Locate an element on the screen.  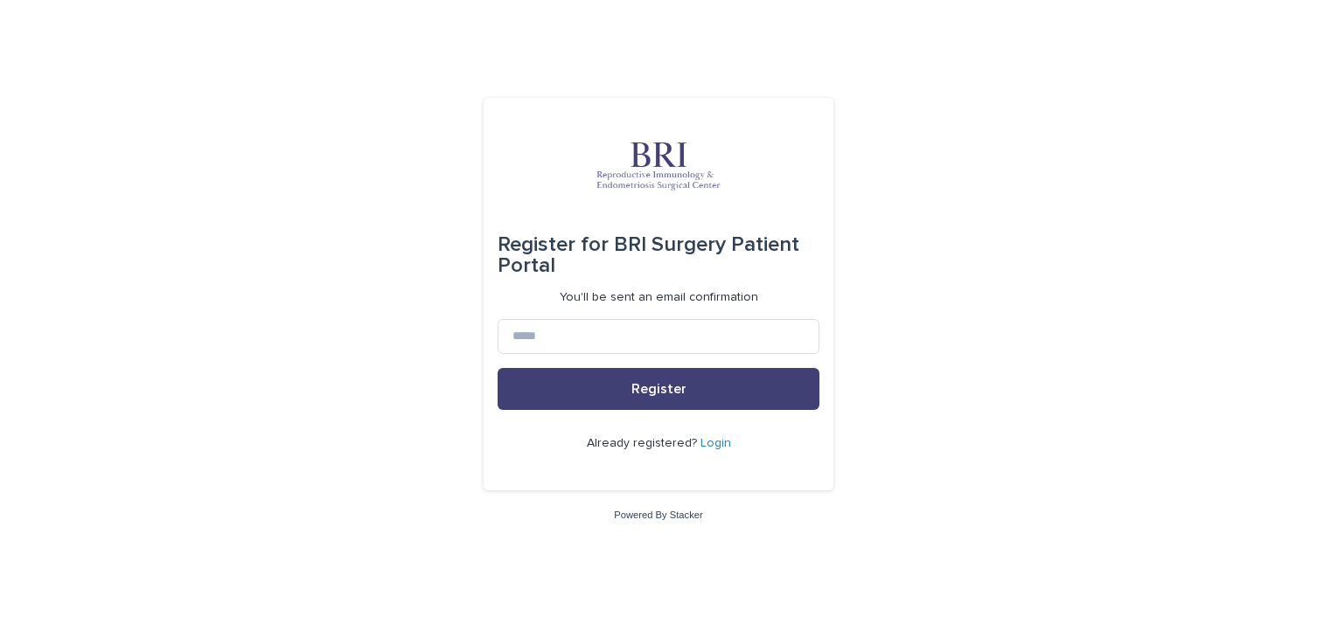
a: Login is located at coordinates (715, 443).